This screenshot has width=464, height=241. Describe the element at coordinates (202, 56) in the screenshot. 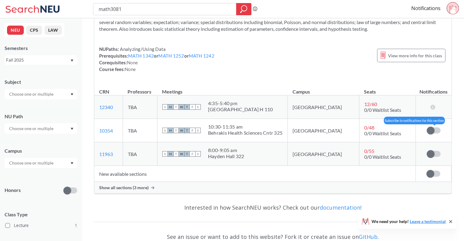

I see `a: MATH 1242` at that location.